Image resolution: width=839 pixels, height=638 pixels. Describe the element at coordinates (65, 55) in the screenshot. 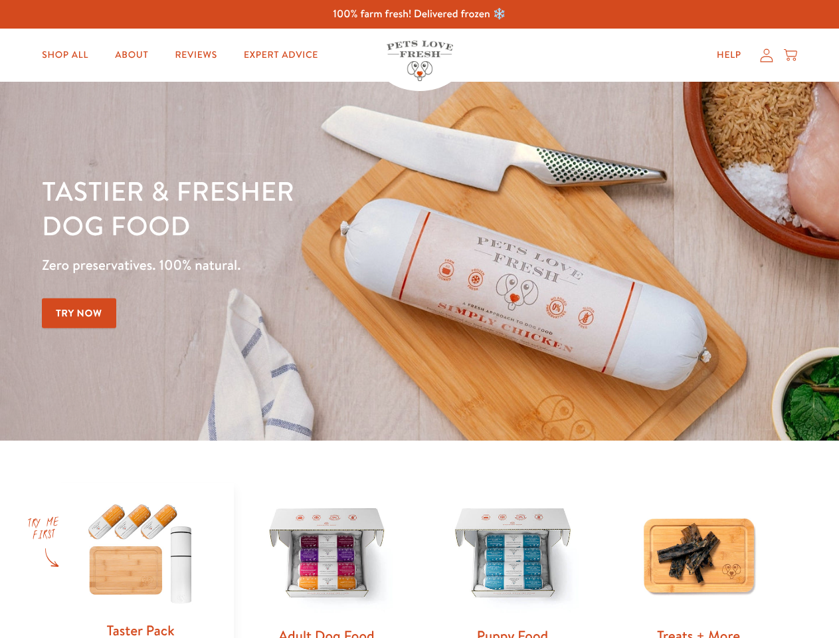

I see `a: Shop All` at that location.